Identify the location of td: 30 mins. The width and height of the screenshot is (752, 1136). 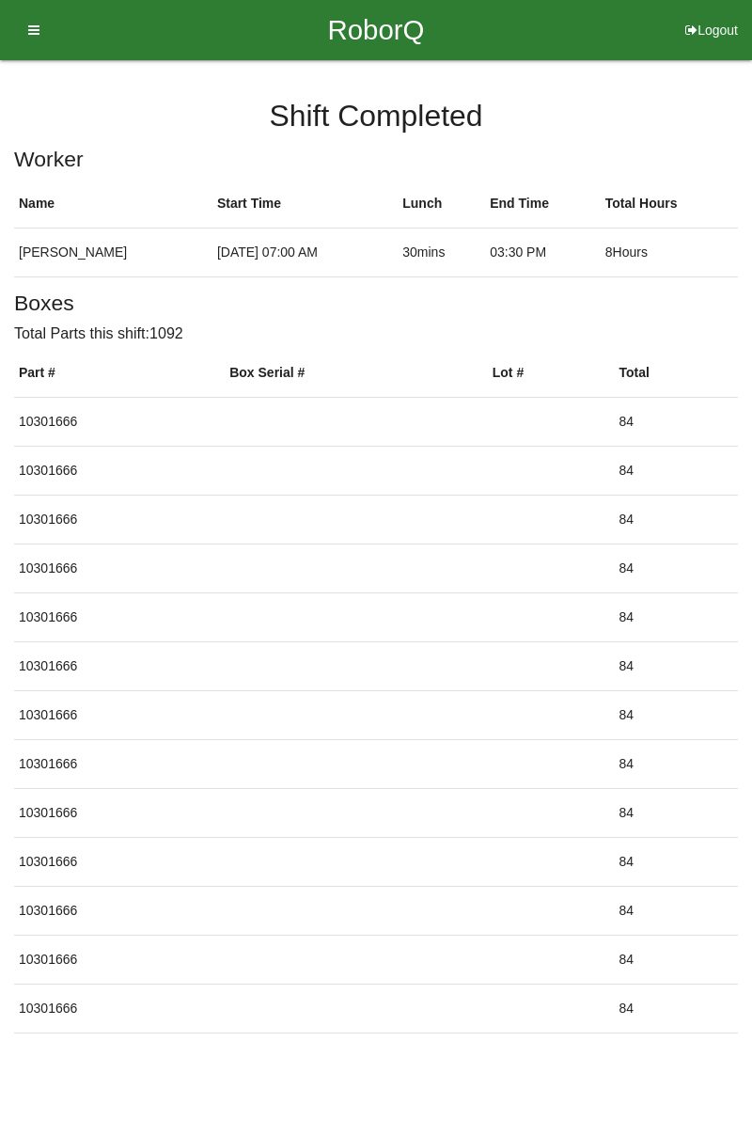
(441, 253).